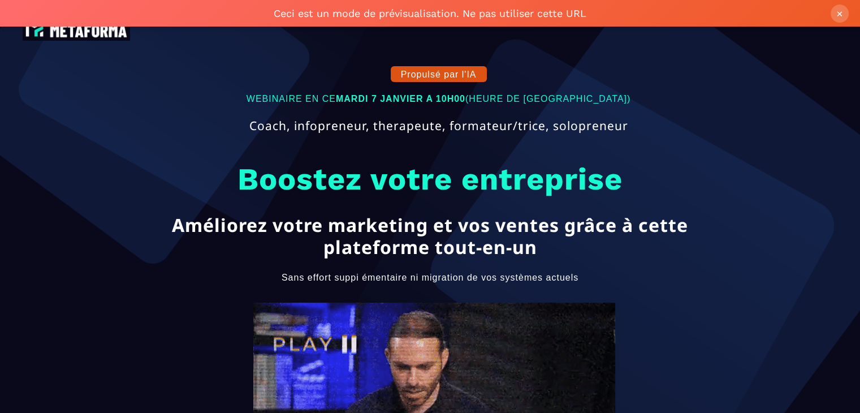  I want to click on text: Améliorez votre marketing et vos ventes grâce à cette plateforme tout-en-un, so click(430, 236).